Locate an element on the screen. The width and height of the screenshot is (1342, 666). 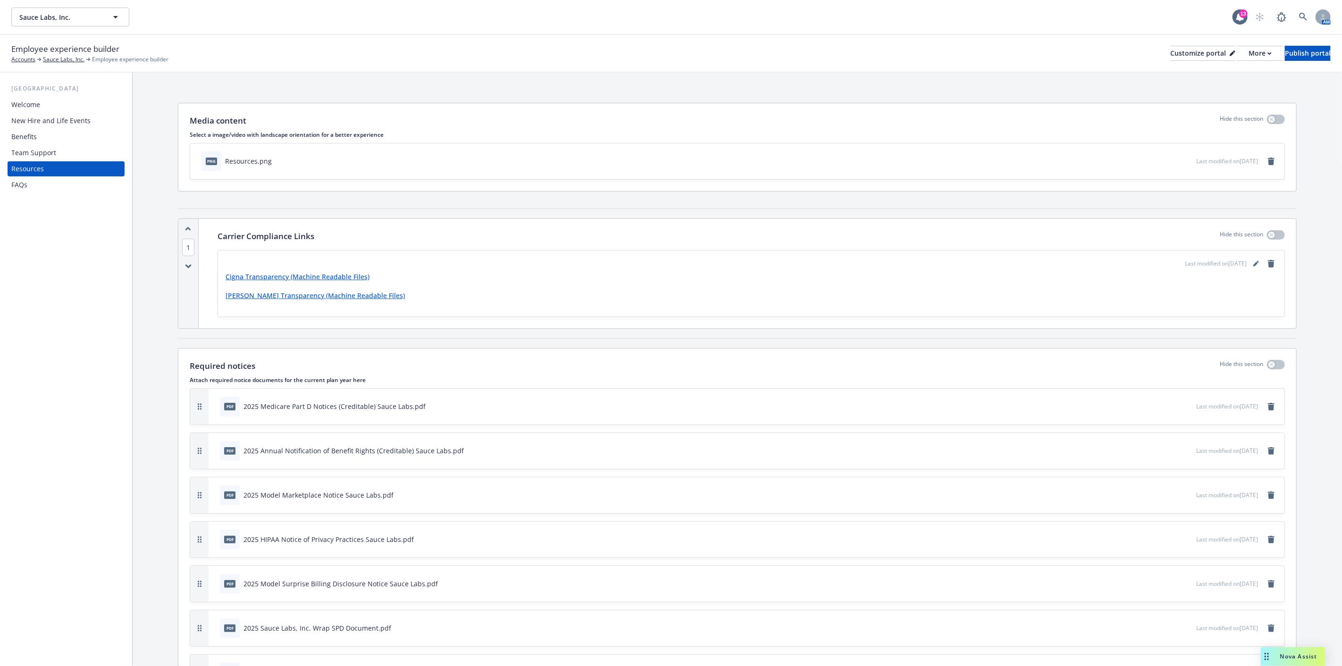
button: Nova Assist is located at coordinates (1293, 657).